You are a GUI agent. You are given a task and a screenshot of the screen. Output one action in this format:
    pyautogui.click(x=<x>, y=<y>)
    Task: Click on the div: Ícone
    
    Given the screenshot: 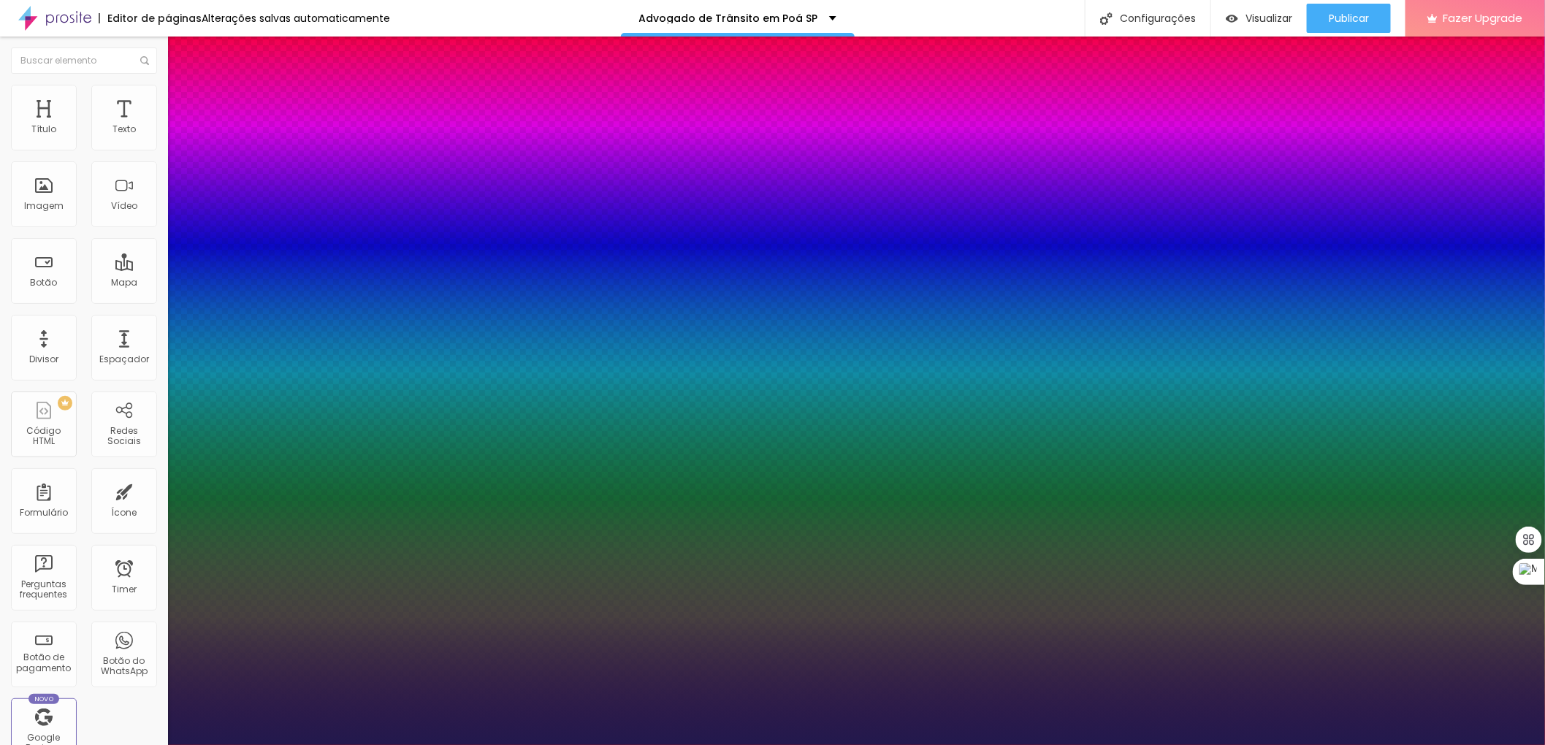 What is the action you would take?
    pyautogui.click(x=124, y=513)
    